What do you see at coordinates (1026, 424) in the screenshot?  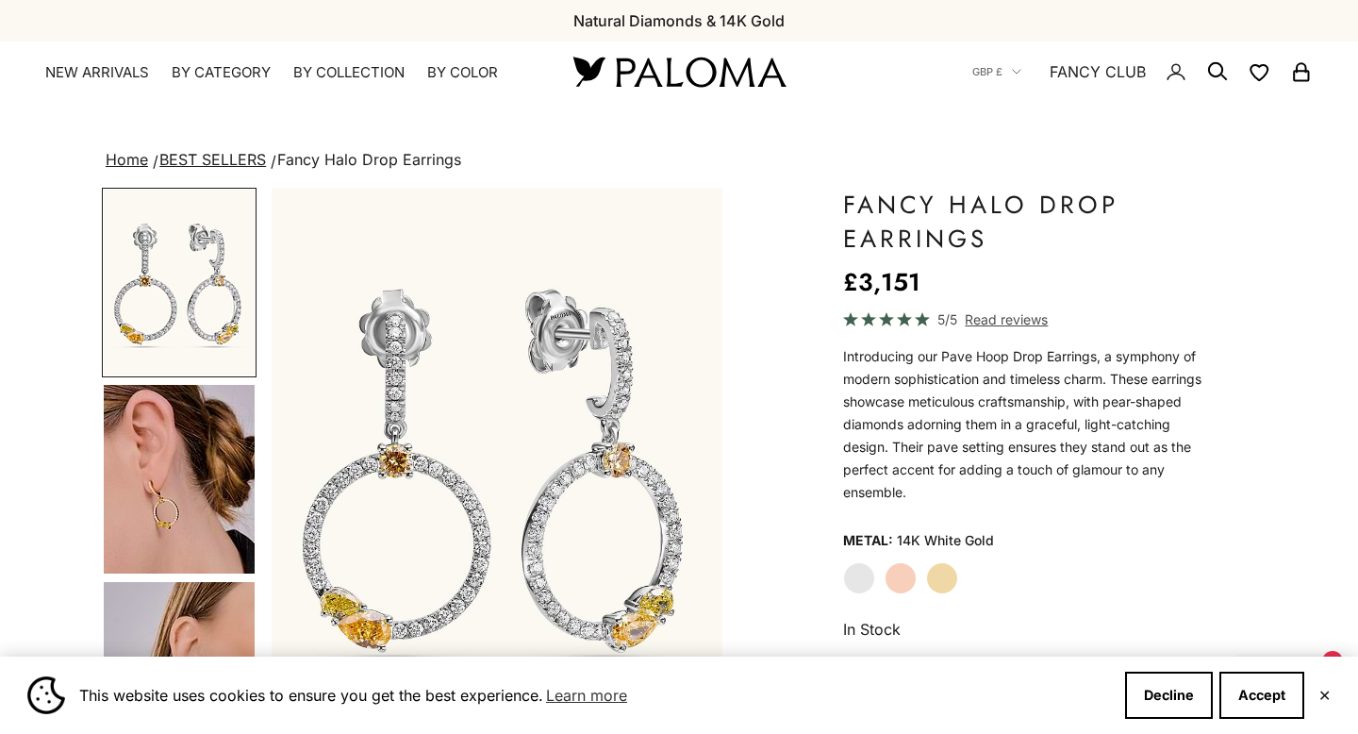 I see `div: Introducing our Pave Hoop Drop Earrings, a symphony of modern sophistication and timeless charm. ...` at bounding box center [1026, 424].